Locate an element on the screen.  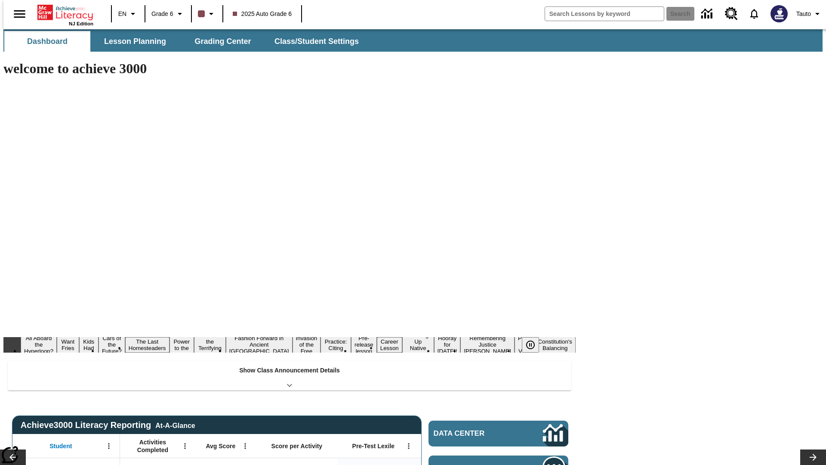
button: Slide 3 Dirty Jobs Kids Had To Do is located at coordinates (89, 345).